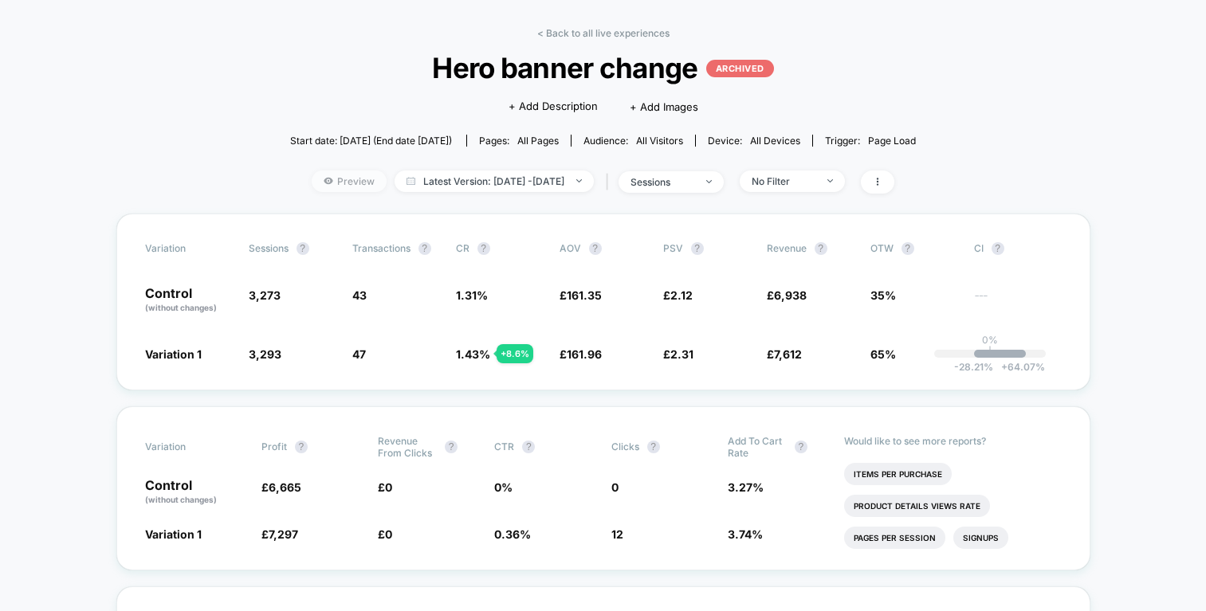  Describe the element at coordinates (473, 354) in the screenshot. I see `span: 1.43 %` at that location.